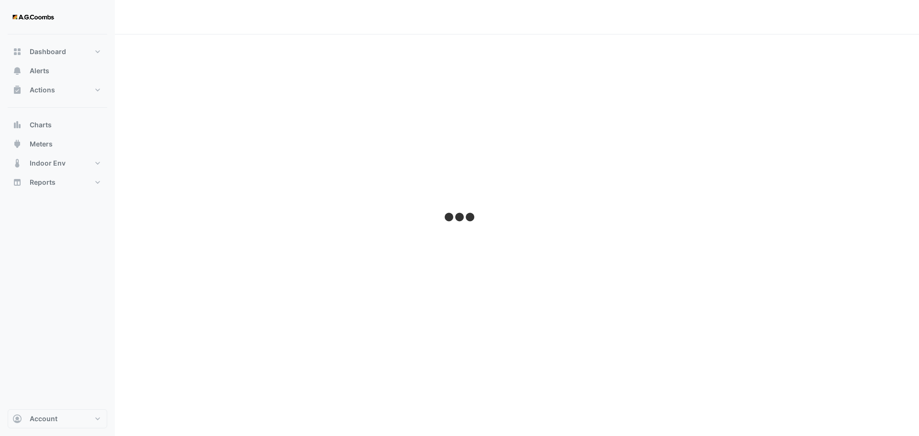 Image resolution: width=919 pixels, height=436 pixels. What do you see at coordinates (57, 52) in the screenshot?
I see `button: Dashboard` at bounding box center [57, 52].